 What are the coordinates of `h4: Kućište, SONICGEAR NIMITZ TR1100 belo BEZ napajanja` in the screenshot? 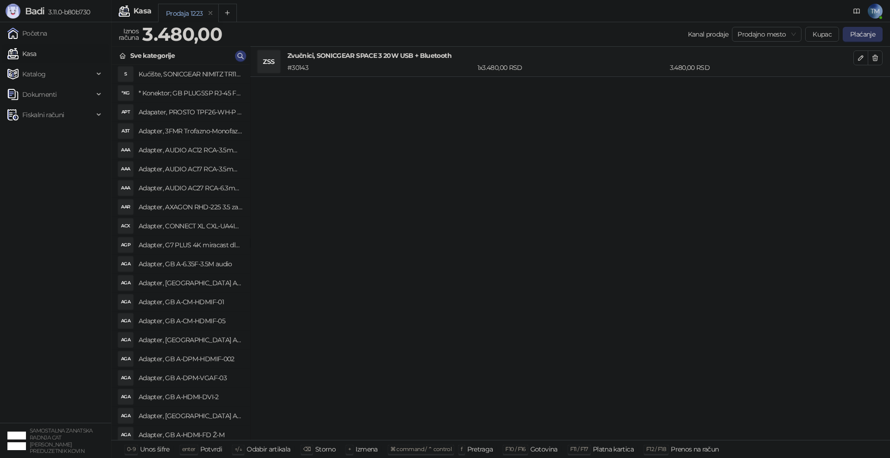 It's located at (190, 74).